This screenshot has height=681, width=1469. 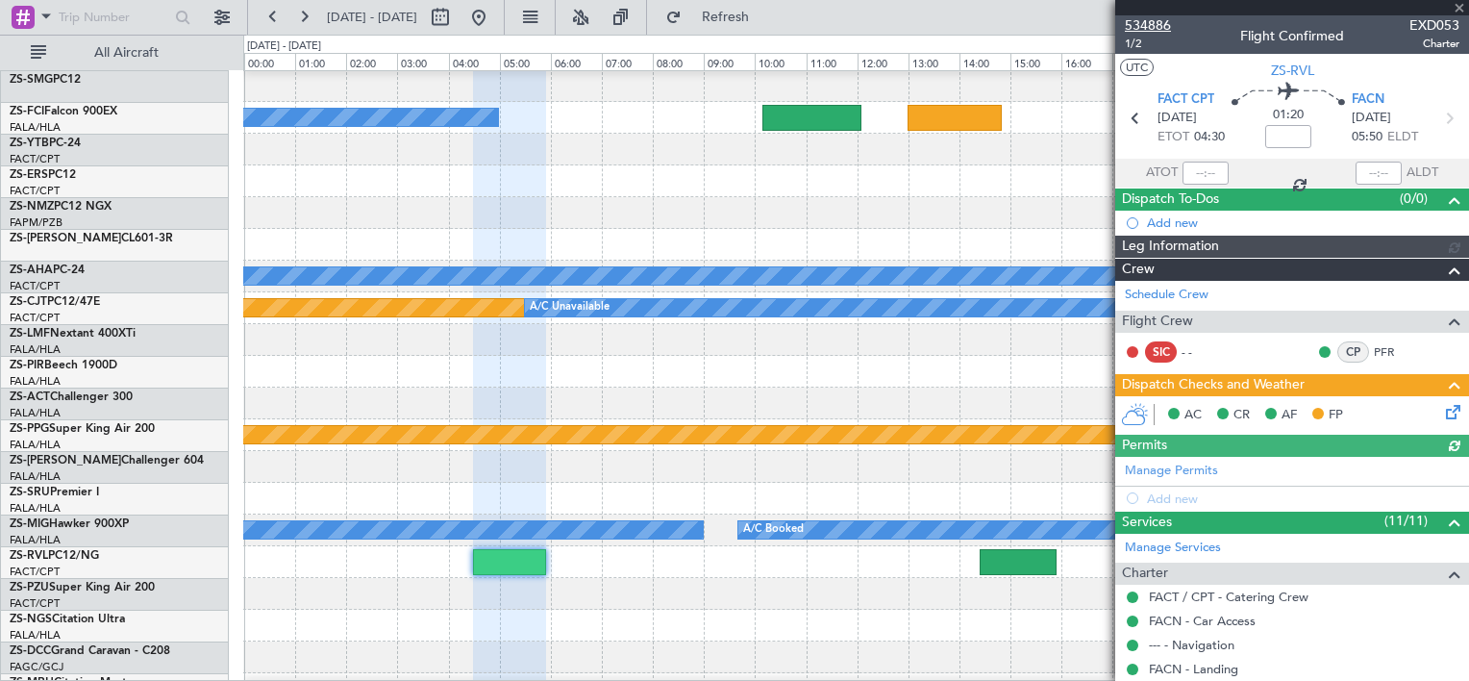 What do you see at coordinates (30, 334) in the screenshot?
I see `span: ZS-LMF` at bounding box center [30, 334].